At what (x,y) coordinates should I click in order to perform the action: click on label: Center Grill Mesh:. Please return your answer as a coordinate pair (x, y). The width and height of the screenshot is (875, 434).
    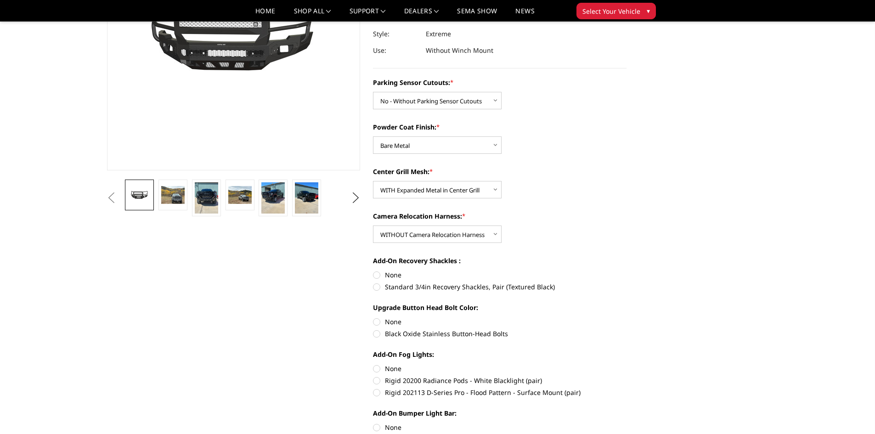
    Looking at the image, I should click on (500, 171).